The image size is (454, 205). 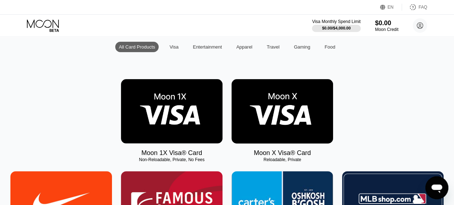 I want to click on div: Apparel, so click(x=244, y=47).